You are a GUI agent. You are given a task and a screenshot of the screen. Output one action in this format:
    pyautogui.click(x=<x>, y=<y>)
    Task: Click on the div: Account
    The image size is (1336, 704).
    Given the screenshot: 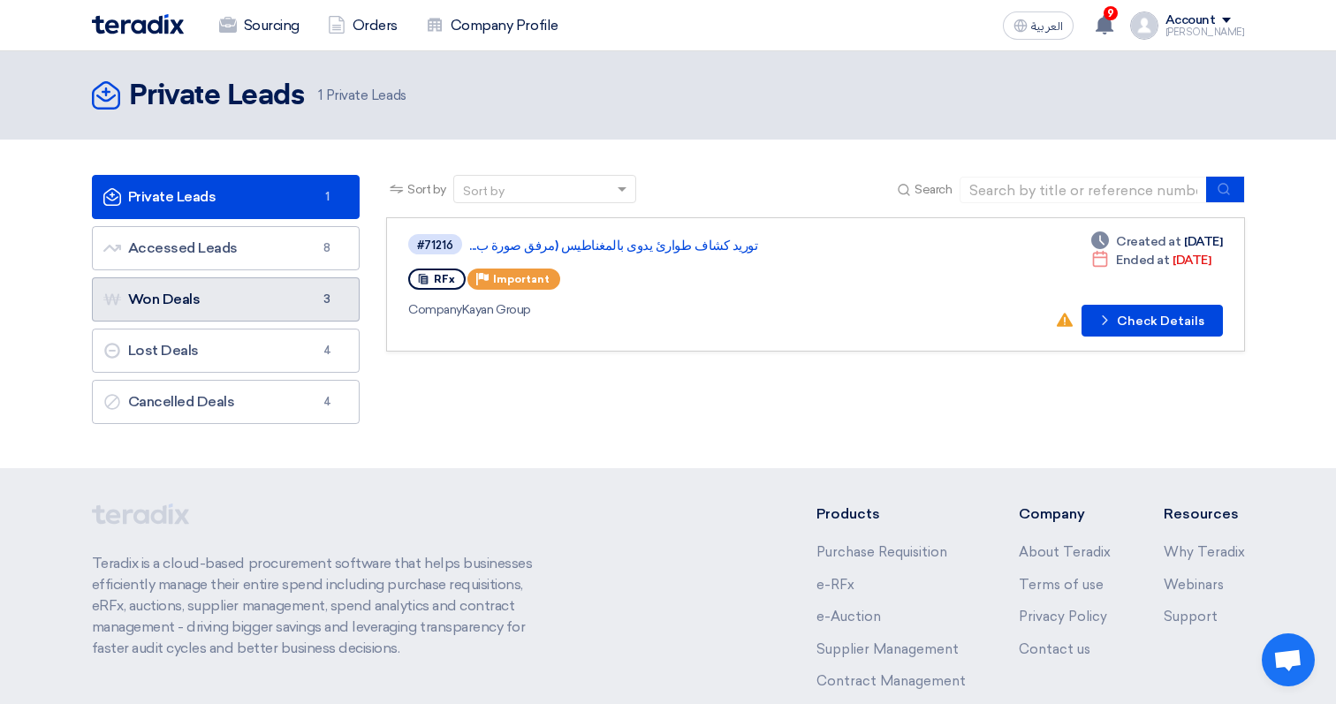 What is the action you would take?
    pyautogui.click(x=1190, y=20)
    